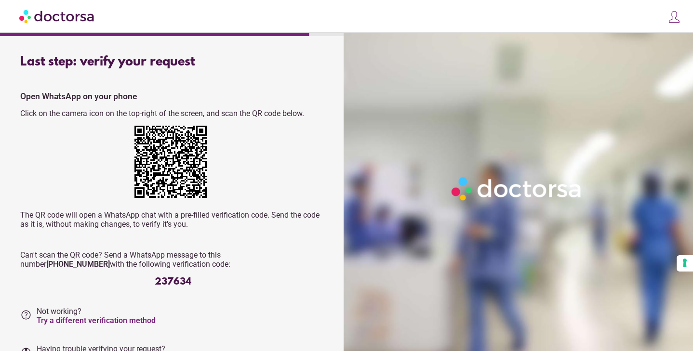  Describe the element at coordinates (173, 113) in the screenshot. I see `p: Click on the camera icon on the top-right of the screen, and scan the QR code below.` at that location.